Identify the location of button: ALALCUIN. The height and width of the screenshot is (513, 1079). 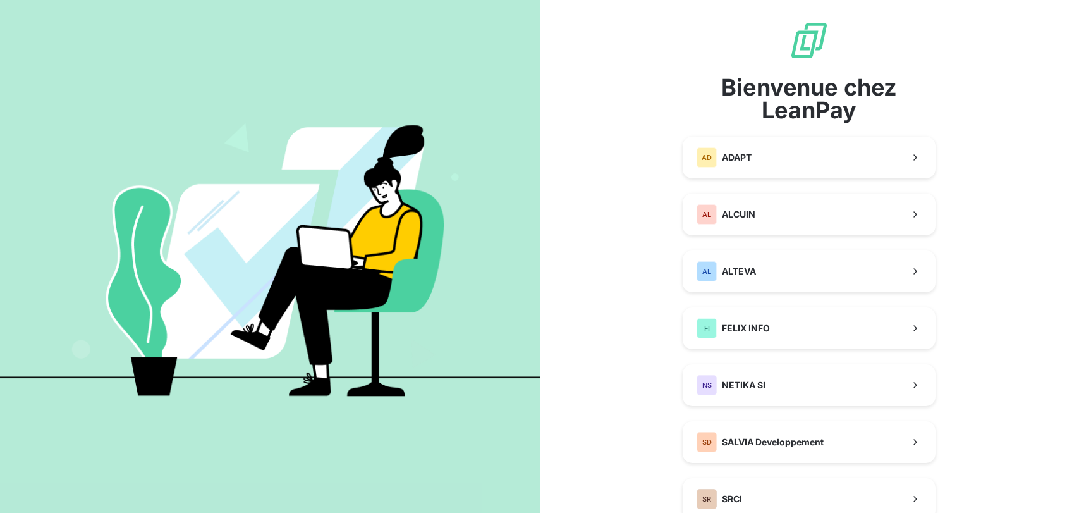
(809, 214).